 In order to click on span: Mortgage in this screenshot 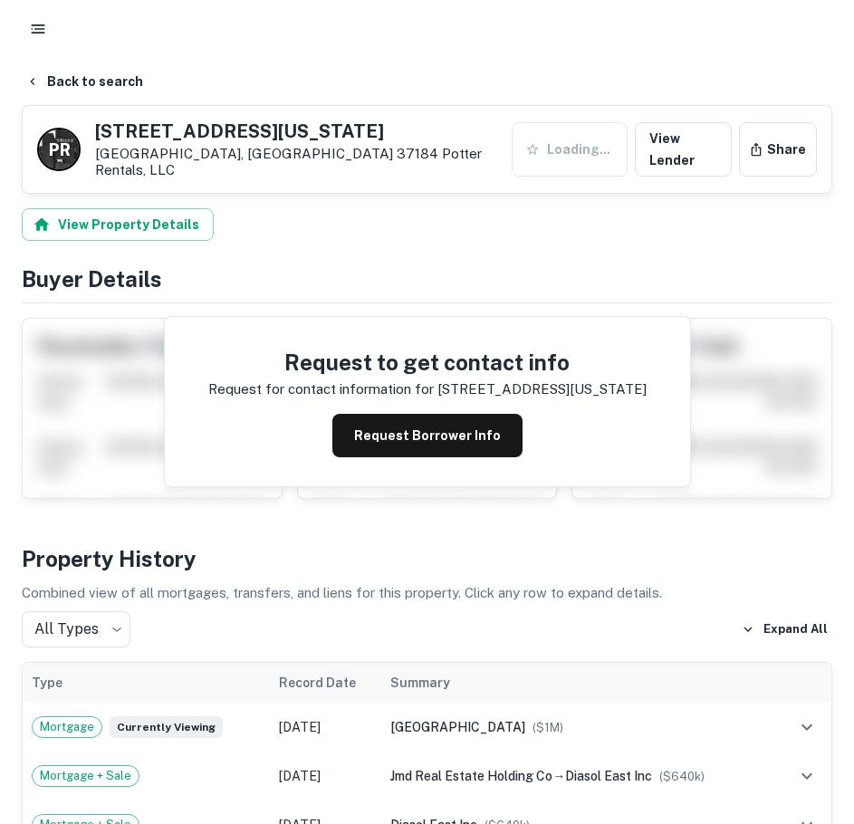, I will do `click(67, 727)`.